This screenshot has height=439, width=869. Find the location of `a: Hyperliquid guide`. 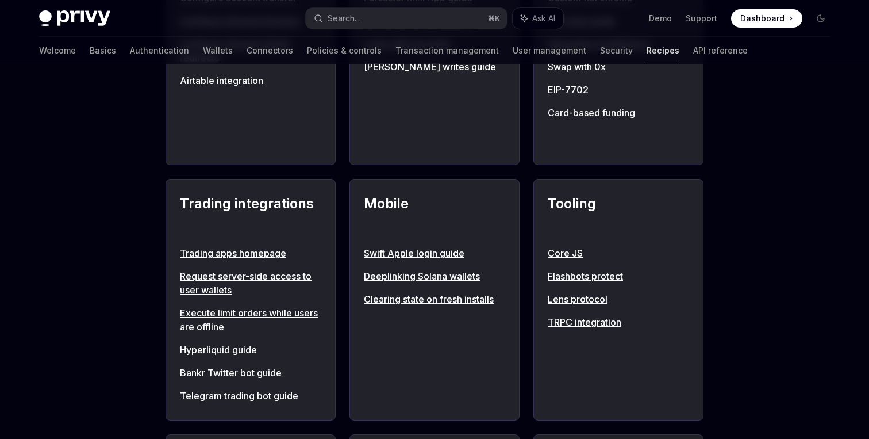

a: Hyperliquid guide is located at coordinates (251, 350).